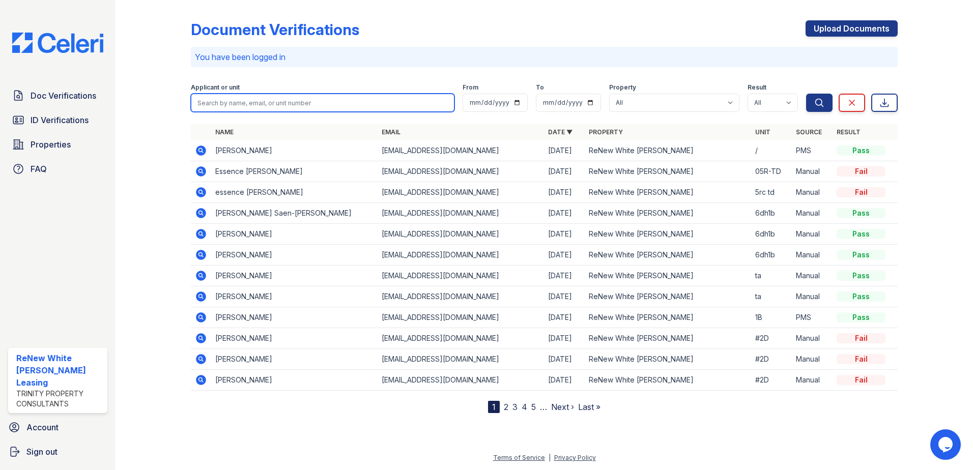  I want to click on span: Doc Verifications, so click(63, 96).